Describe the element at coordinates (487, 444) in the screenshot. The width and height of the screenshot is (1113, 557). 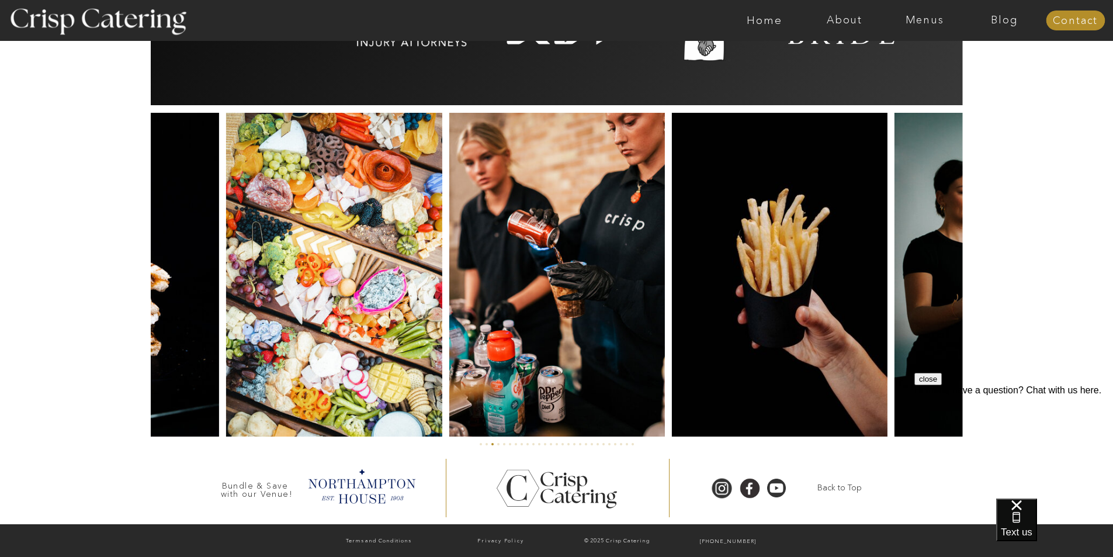
I see `li: Page dot 2` at that location.